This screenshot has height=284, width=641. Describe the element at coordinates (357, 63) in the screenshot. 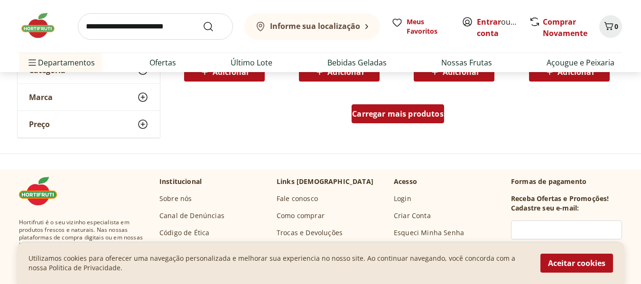

I see `a: Bebidas Geladas` at that location.